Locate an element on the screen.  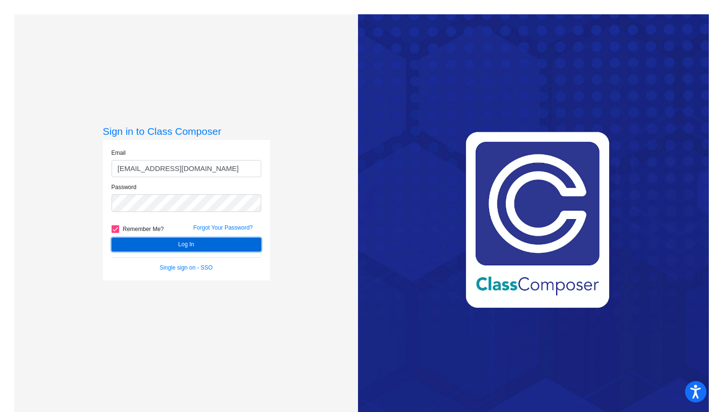
span: Remember Me? is located at coordinates (143, 229).